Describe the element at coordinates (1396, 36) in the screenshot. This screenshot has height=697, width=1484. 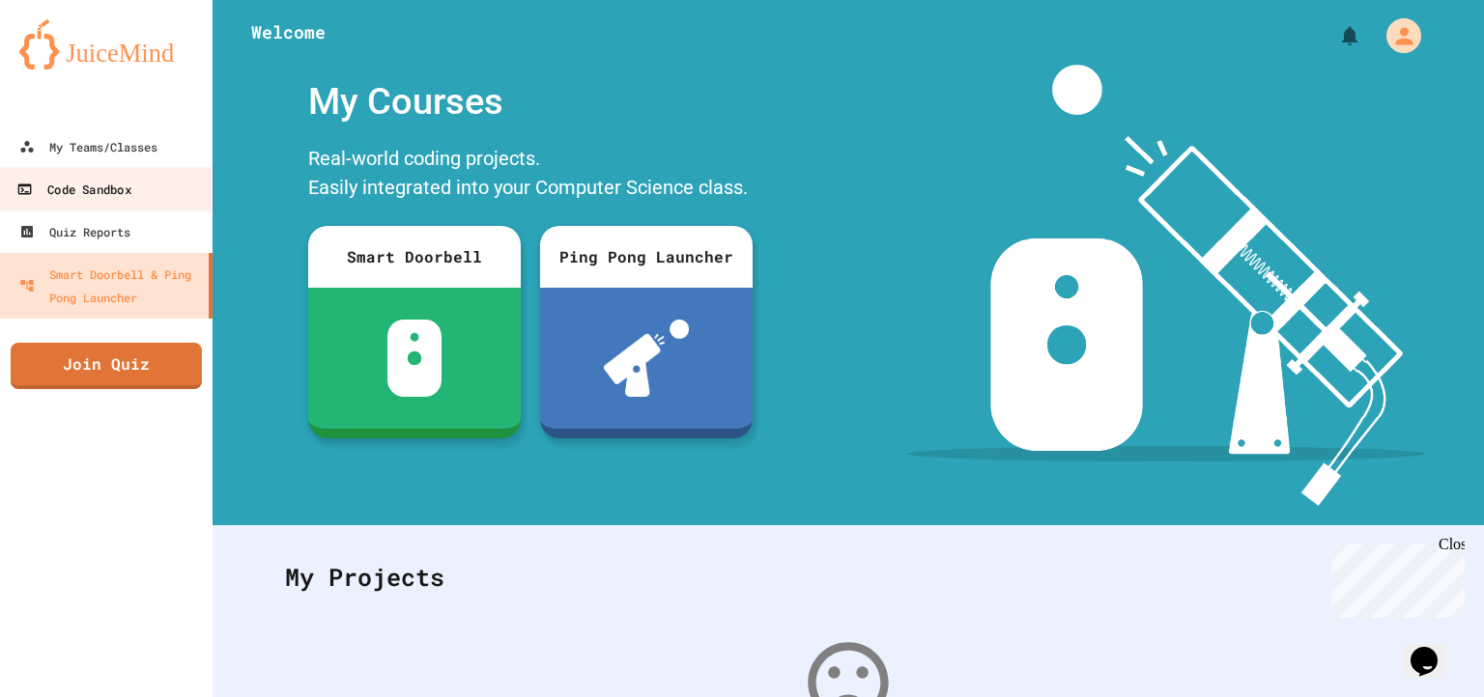
I see `div: My Account` at that location.